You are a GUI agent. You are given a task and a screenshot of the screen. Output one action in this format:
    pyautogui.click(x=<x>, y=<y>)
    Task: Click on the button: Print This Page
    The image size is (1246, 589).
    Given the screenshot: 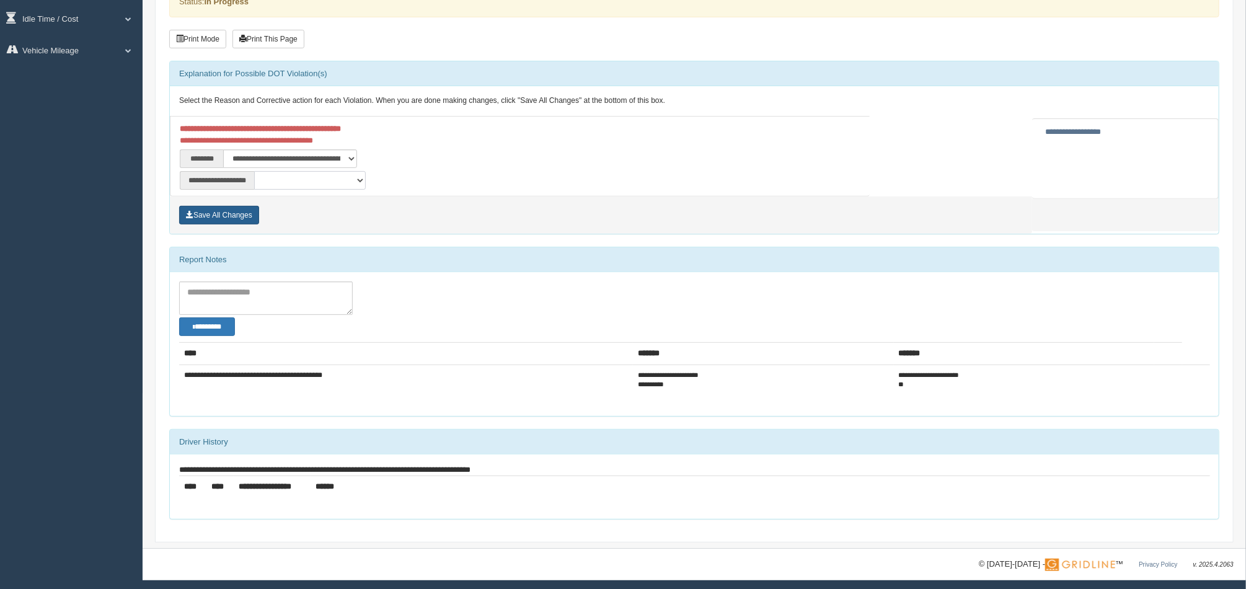 What is the action you would take?
    pyautogui.click(x=268, y=39)
    